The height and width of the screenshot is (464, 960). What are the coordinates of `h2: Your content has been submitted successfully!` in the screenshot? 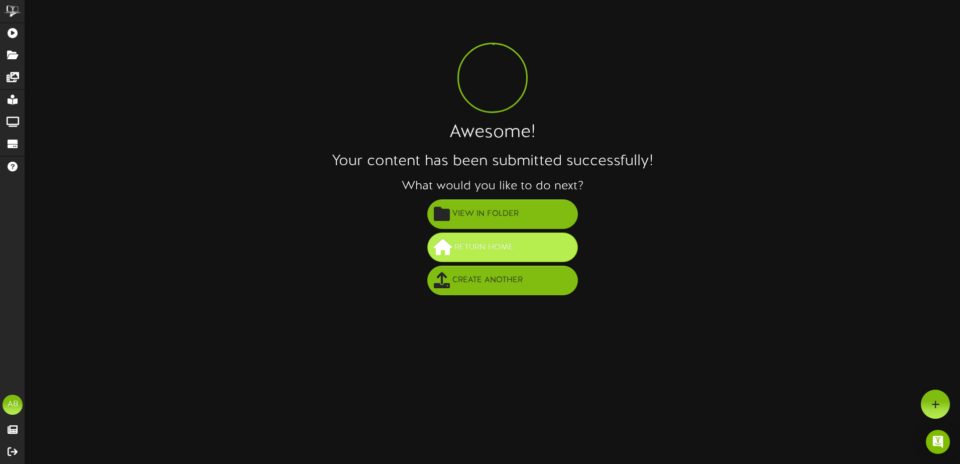 It's located at (492, 161).